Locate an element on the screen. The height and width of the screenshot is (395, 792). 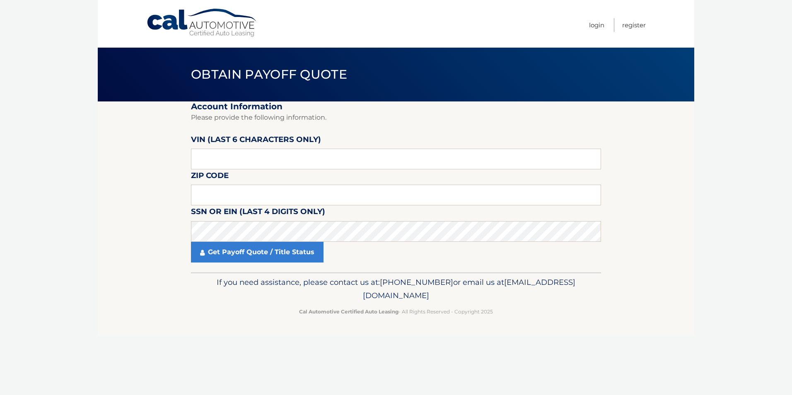
span: Obtain Payoff Quote is located at coordinates (269, 74).